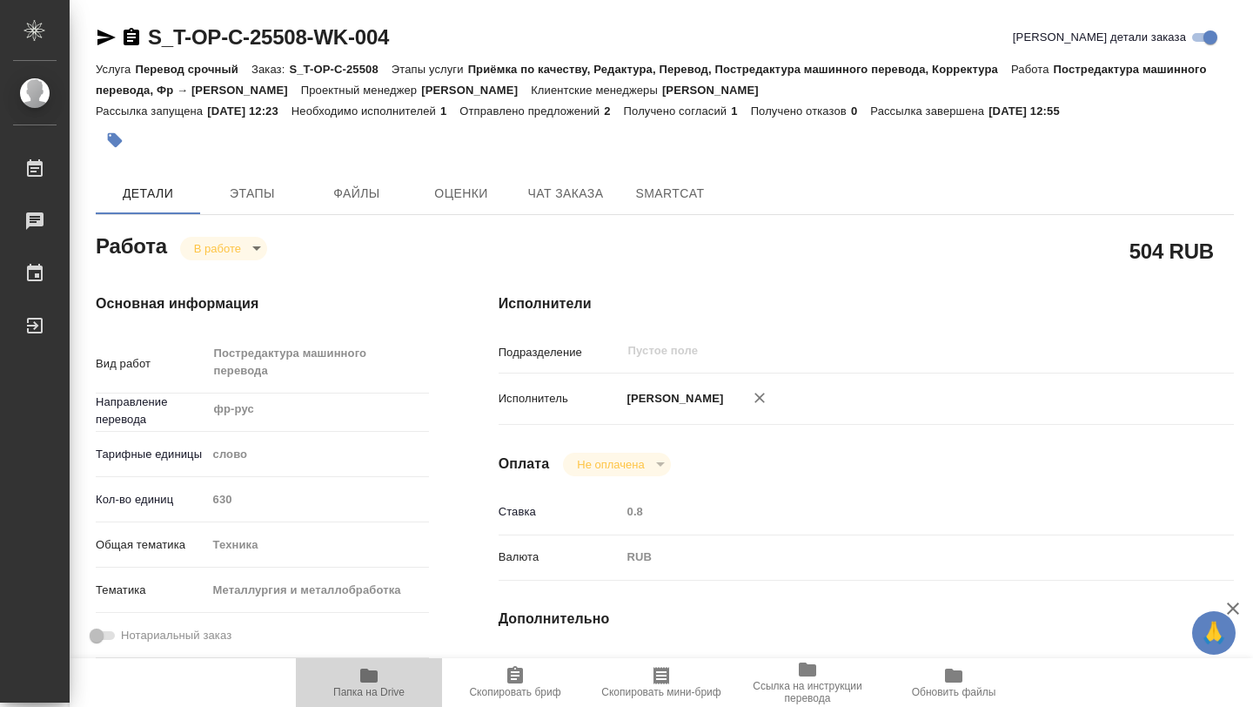 The width and height of the screenshot is (1253, 707). I want to click on span: Нотариальный заказ, so click(176, 635).